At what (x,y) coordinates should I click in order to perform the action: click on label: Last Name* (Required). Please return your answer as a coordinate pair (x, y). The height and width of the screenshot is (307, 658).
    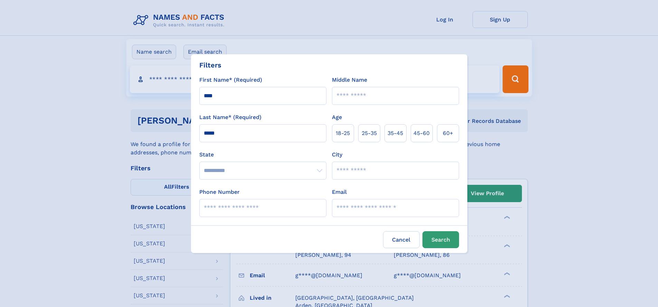
    Looking at the image, I should click on (230, 117).